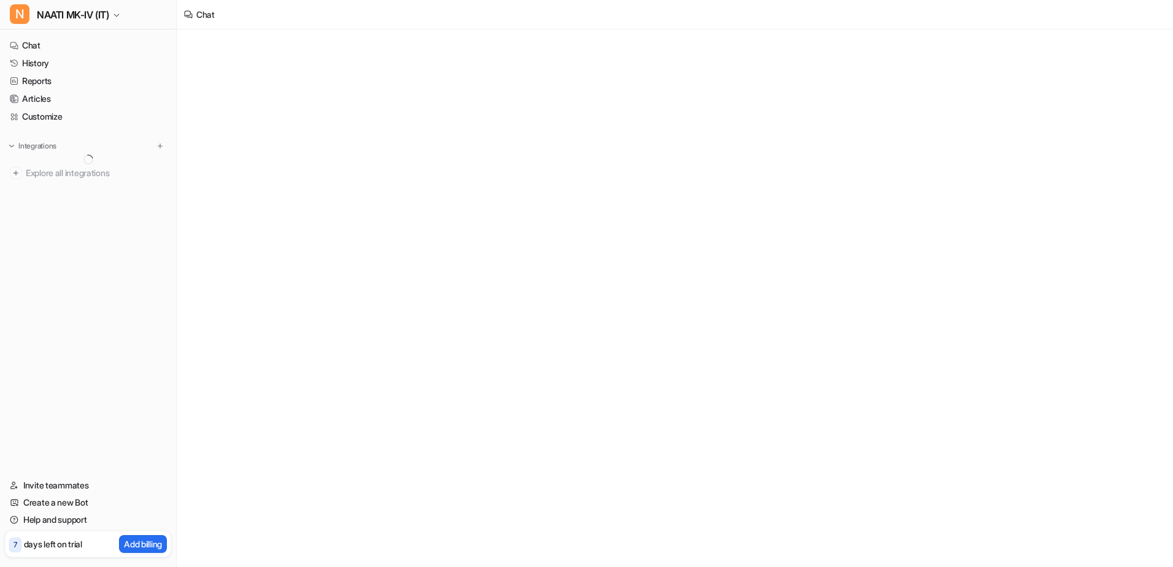  What do you see at coordinates (206, 14) in the screenshot?
I see `div: Chat` at bounding box center [206, 14].